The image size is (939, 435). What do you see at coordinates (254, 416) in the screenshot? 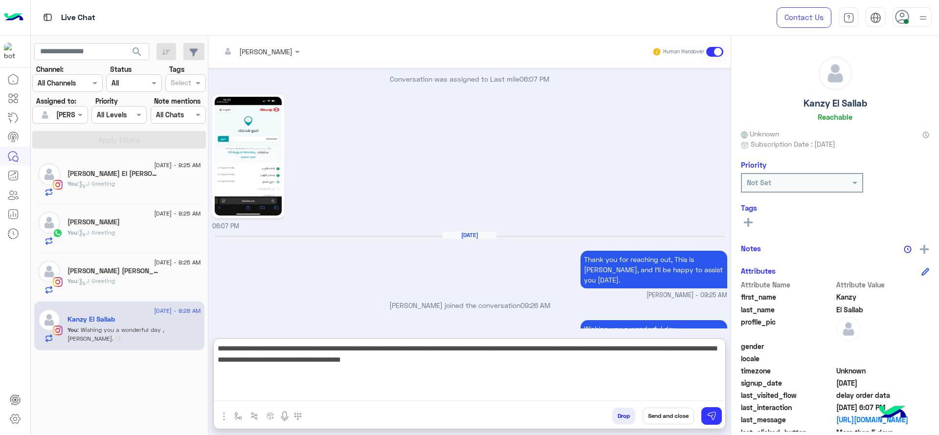
I see `img: Trigger scenario` at bounding box center [254, 416].